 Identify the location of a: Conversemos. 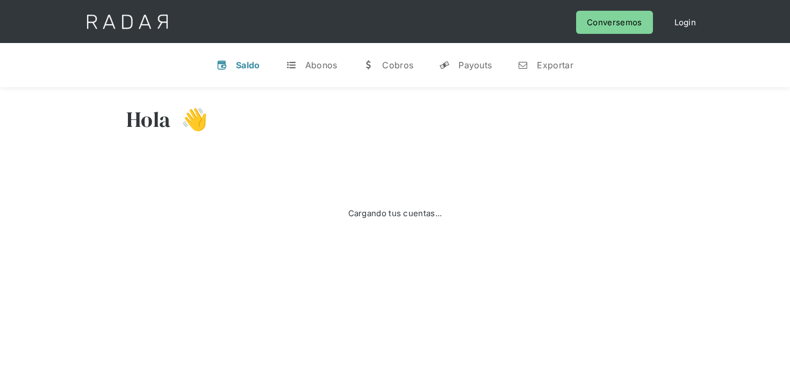
(614, 22).